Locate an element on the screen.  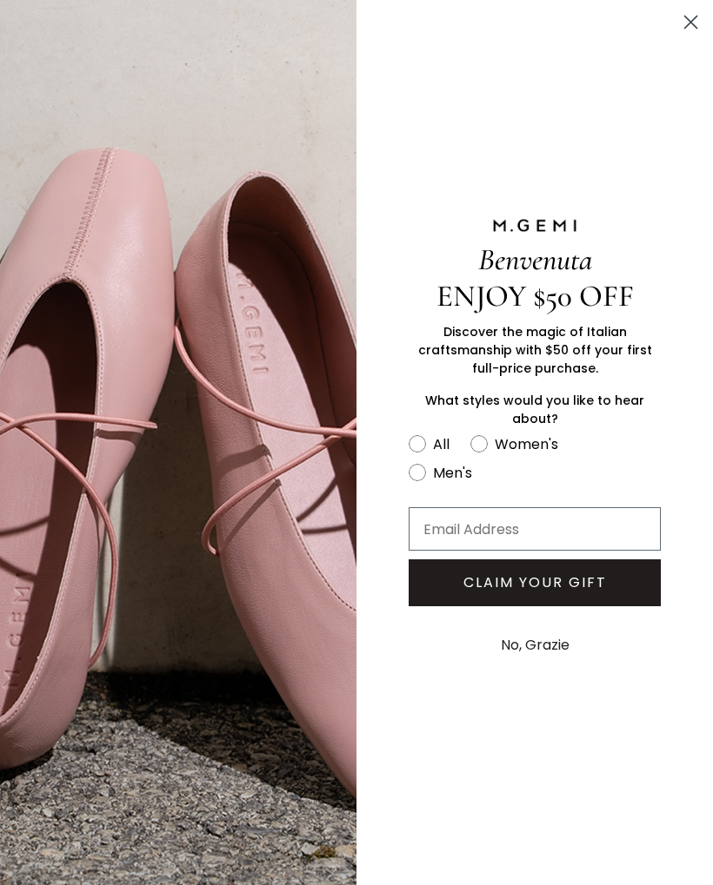
button: CLAIM YOUR GIFT is located at coordinates (534, 583).